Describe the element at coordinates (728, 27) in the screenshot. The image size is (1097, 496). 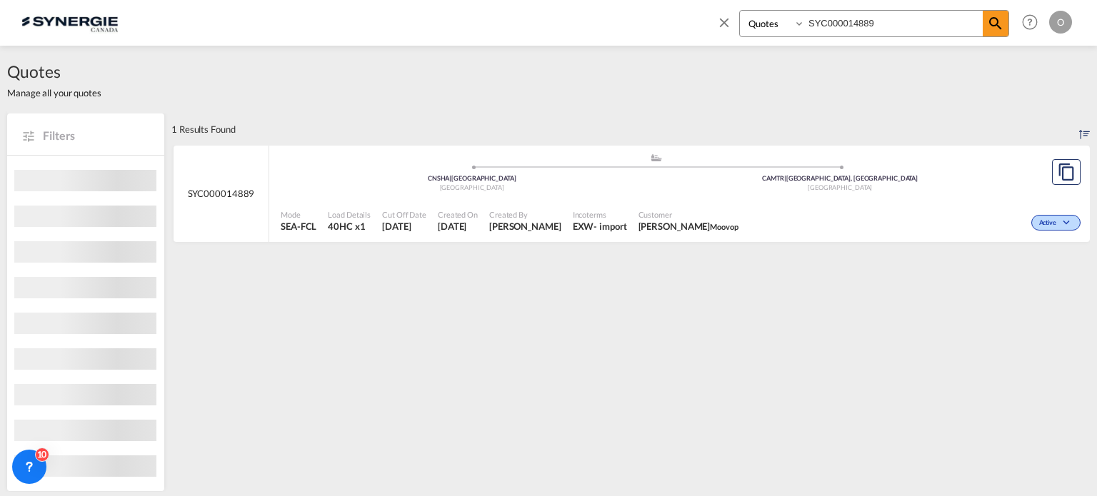
I see `span: icon-close` at that location.